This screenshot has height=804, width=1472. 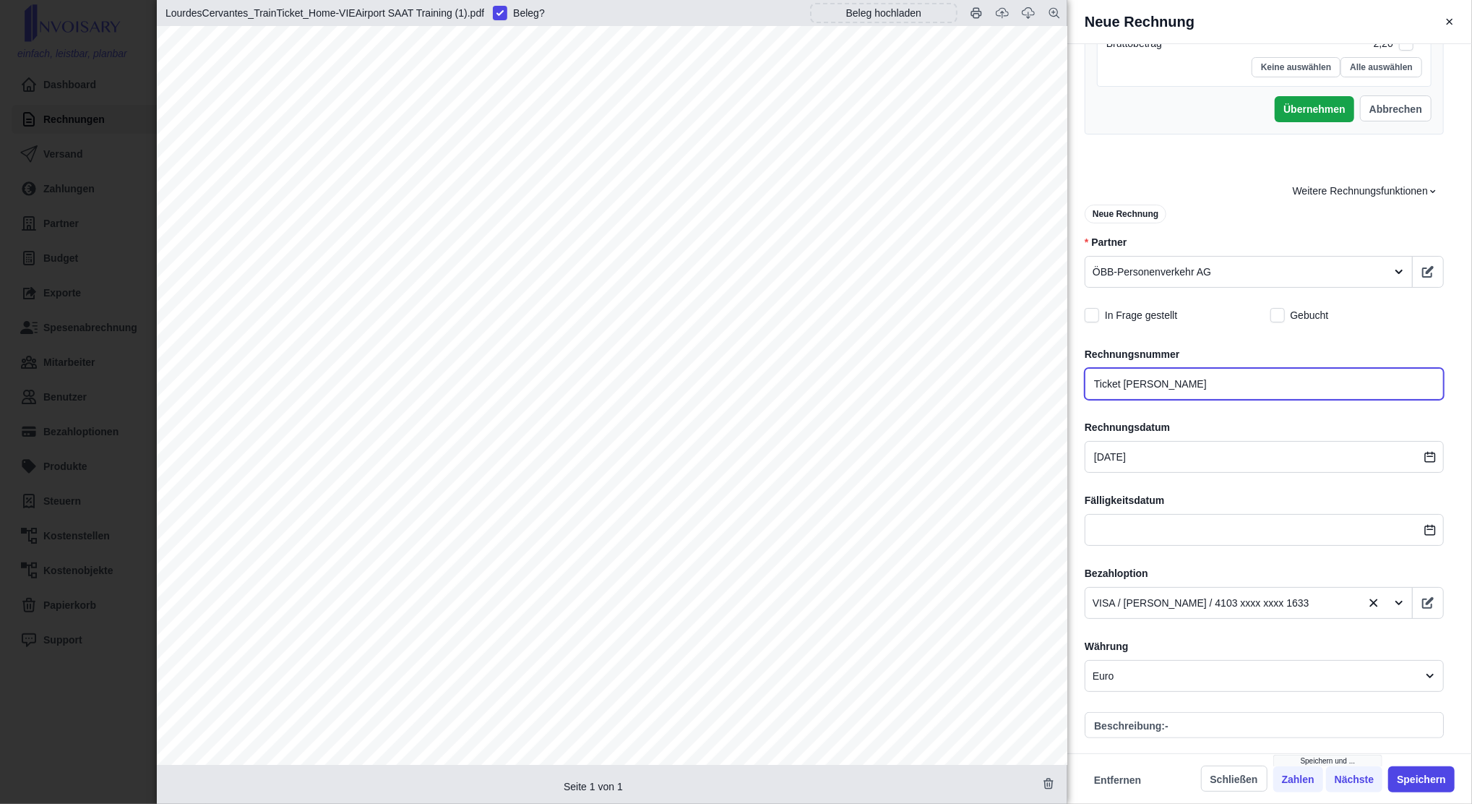 I want to click on button: Schließen, so click(x=1234, y=778).